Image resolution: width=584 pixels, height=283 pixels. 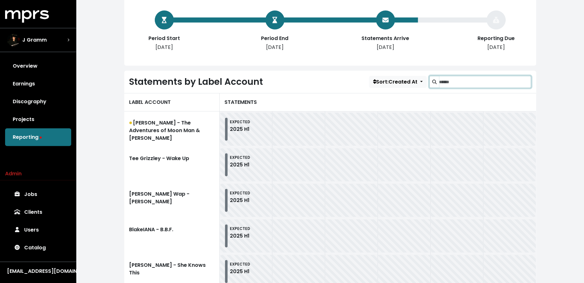 I want to click on div: Period End, so click(x=275, y=38).